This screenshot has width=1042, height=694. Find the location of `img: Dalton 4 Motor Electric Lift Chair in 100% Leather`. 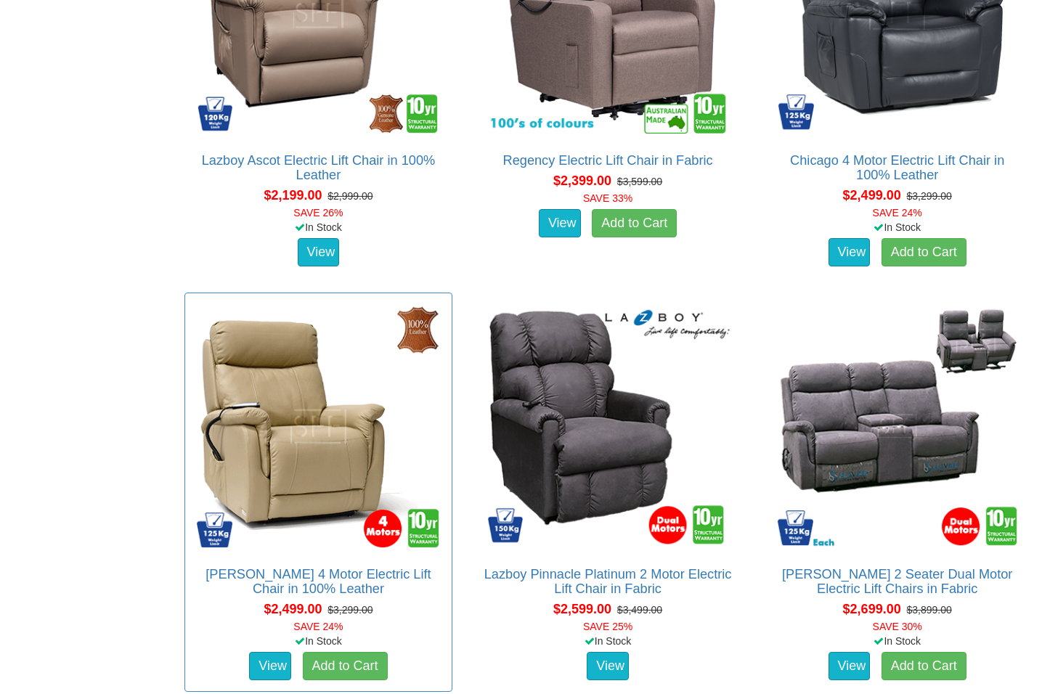

img: Dalton 4 Motor Electric Lift Chair in 100% Leather is located at coordinates (318, 426).